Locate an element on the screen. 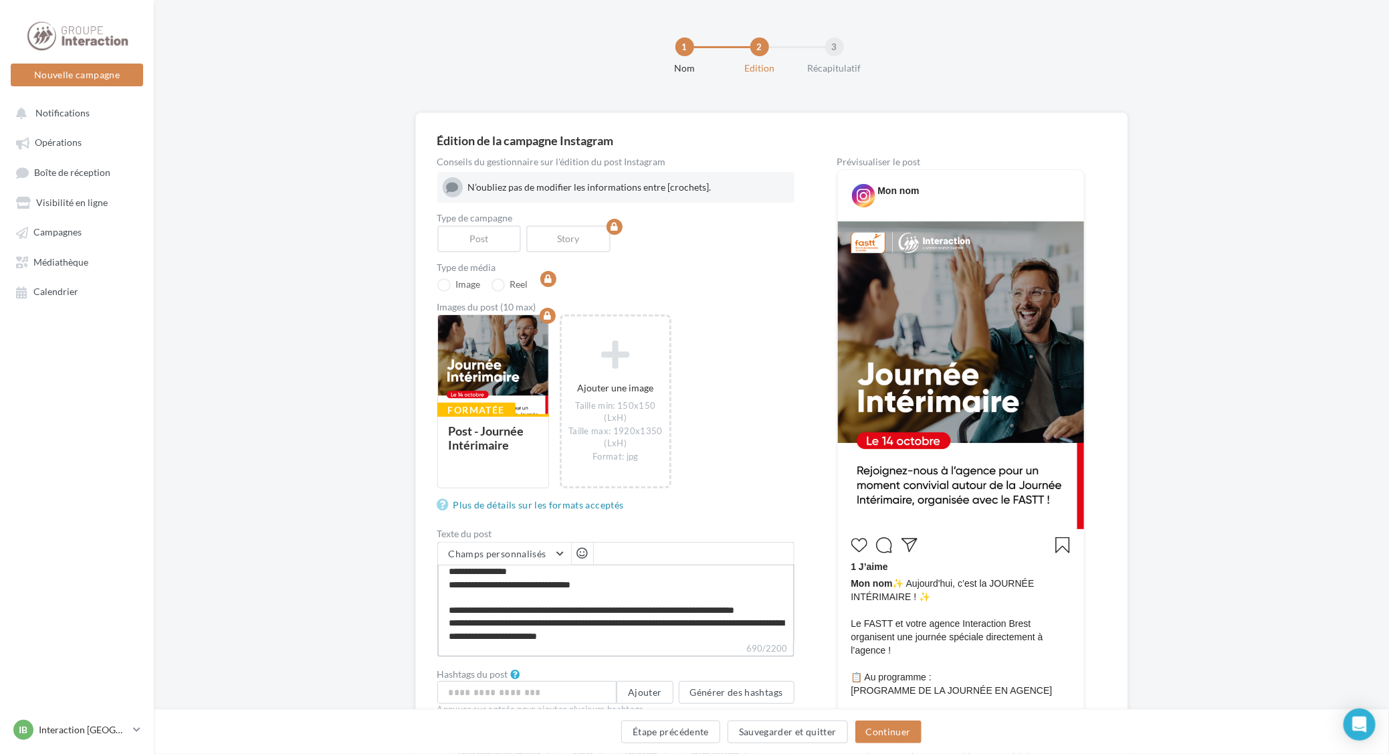 The height and width of the screenshot is (754, 1389). button: Champs personnalisés is located at coordinates (504, 554).